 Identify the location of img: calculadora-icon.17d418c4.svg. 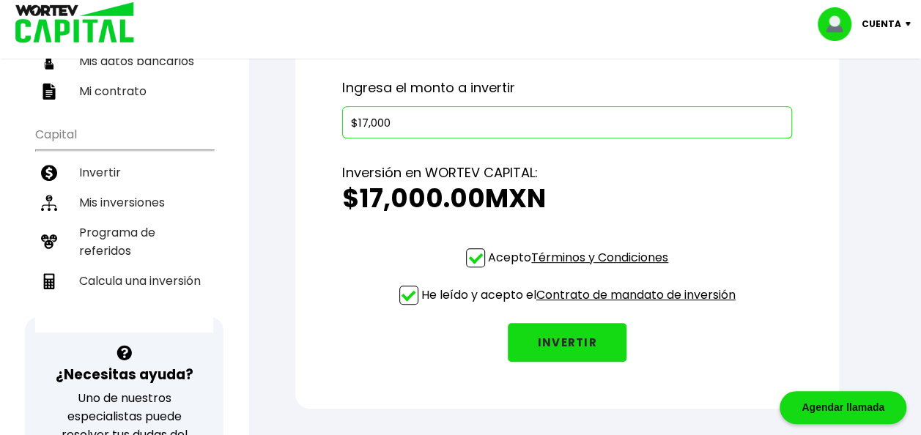
(49, 281).